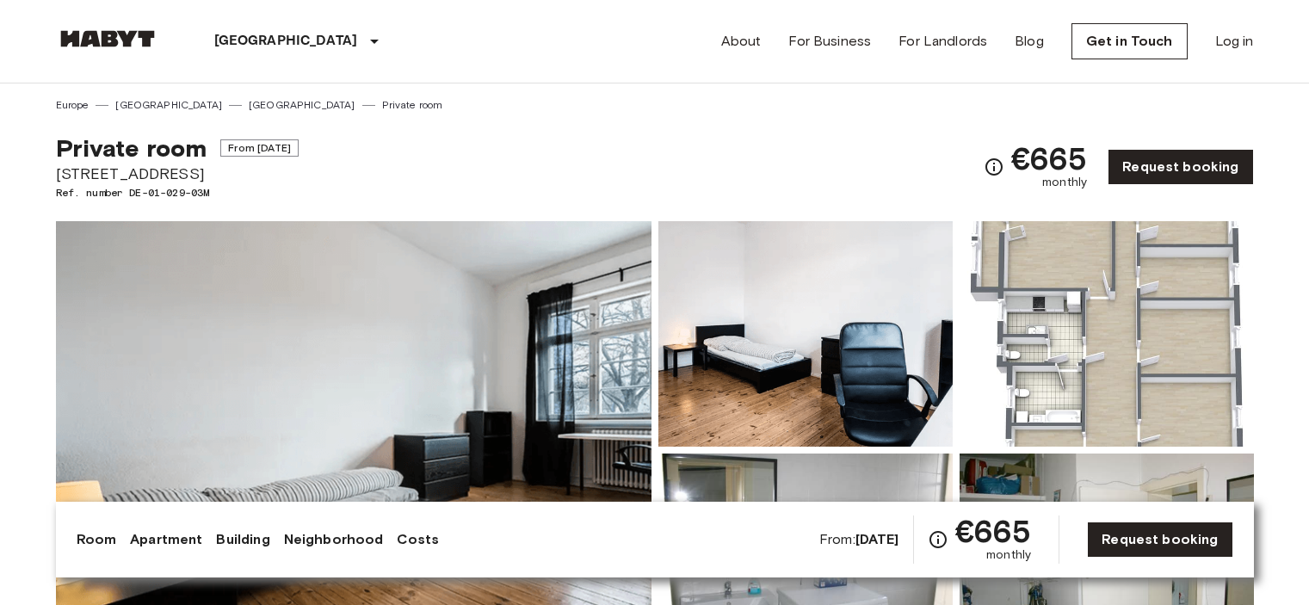 The height and width of the screenshot is (605, 1309). Describe the element at coordinates (830, 41) in the screenshot. I see `a: For Business` at that location.